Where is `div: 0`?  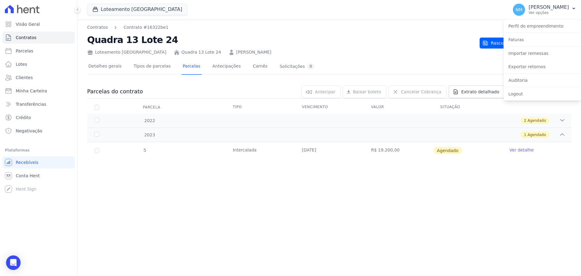 div: 0 is located at coordinates (311, 66).